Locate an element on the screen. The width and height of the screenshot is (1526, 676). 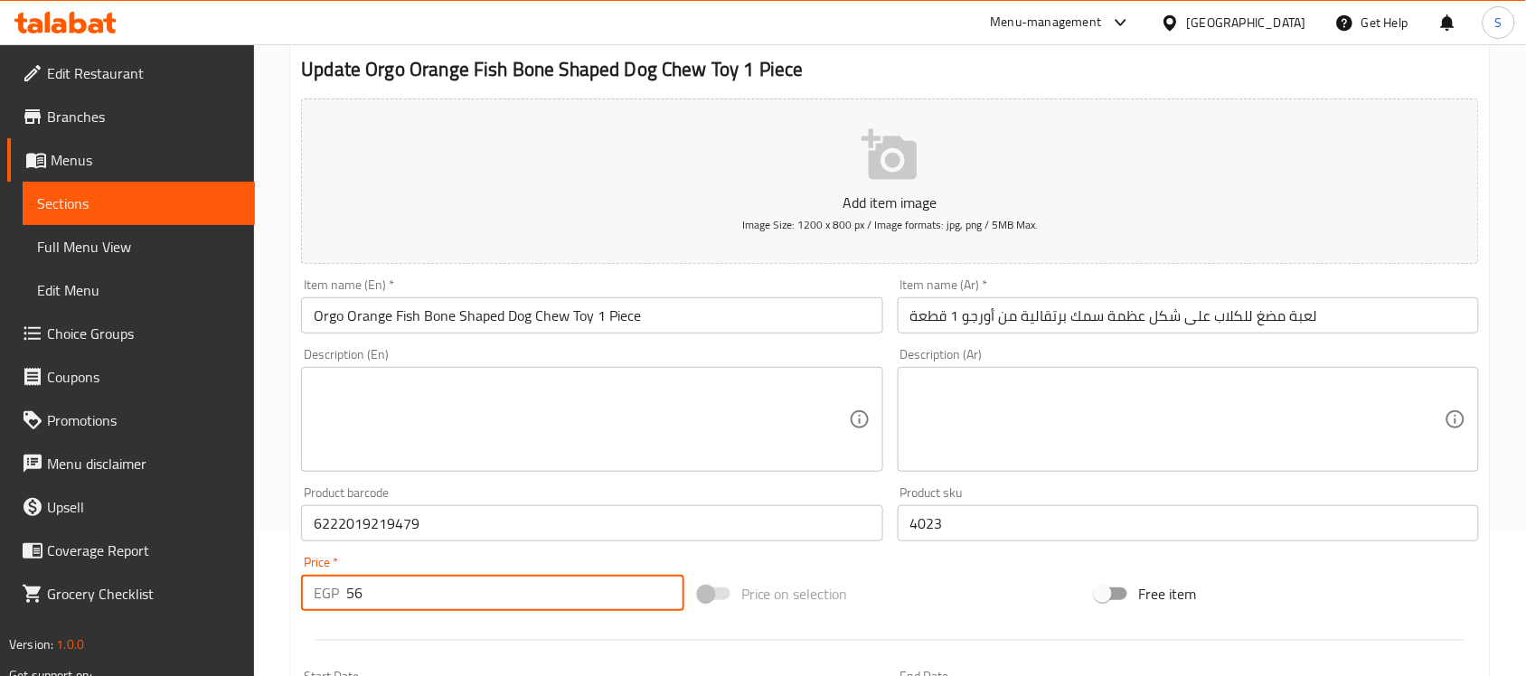
a: Promotions is located at coordinates (131, 420).